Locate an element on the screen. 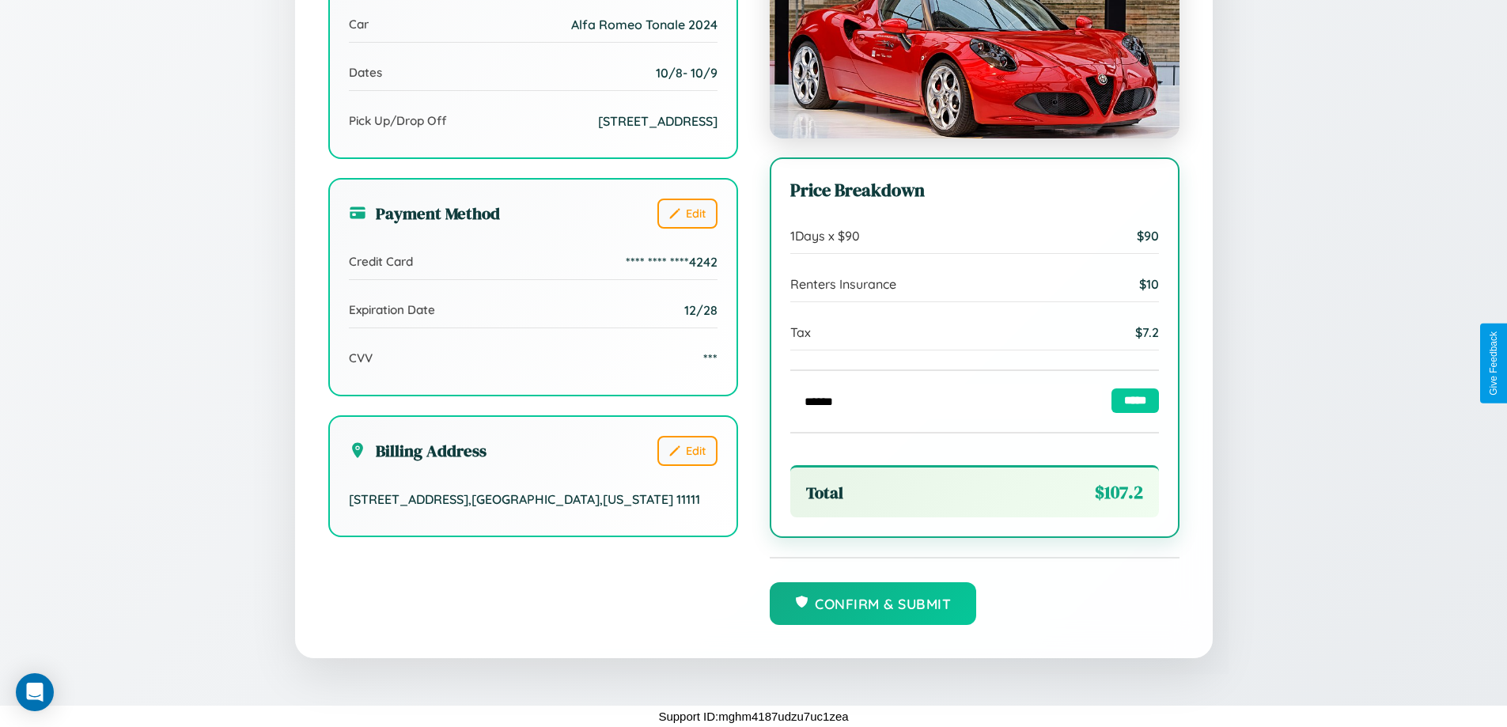 The width and height of the screenshot is (1507, 727). h3: Price Breakdown is located at coordinates (975, 190).